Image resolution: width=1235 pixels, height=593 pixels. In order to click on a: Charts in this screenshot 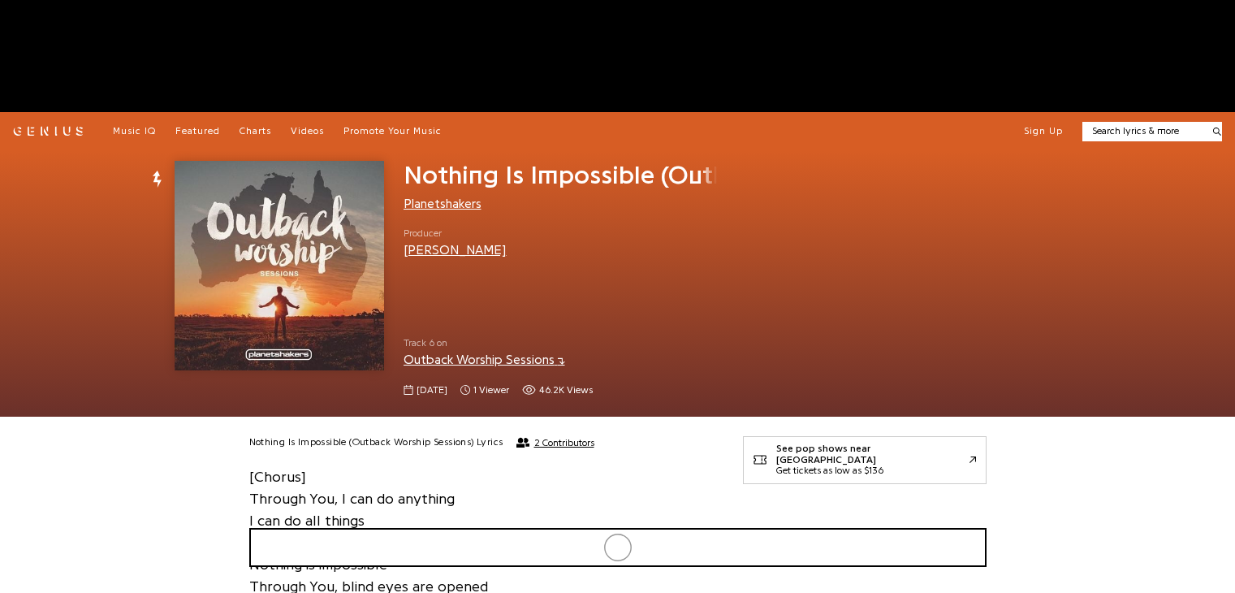, I will do `click(255, 131)`.